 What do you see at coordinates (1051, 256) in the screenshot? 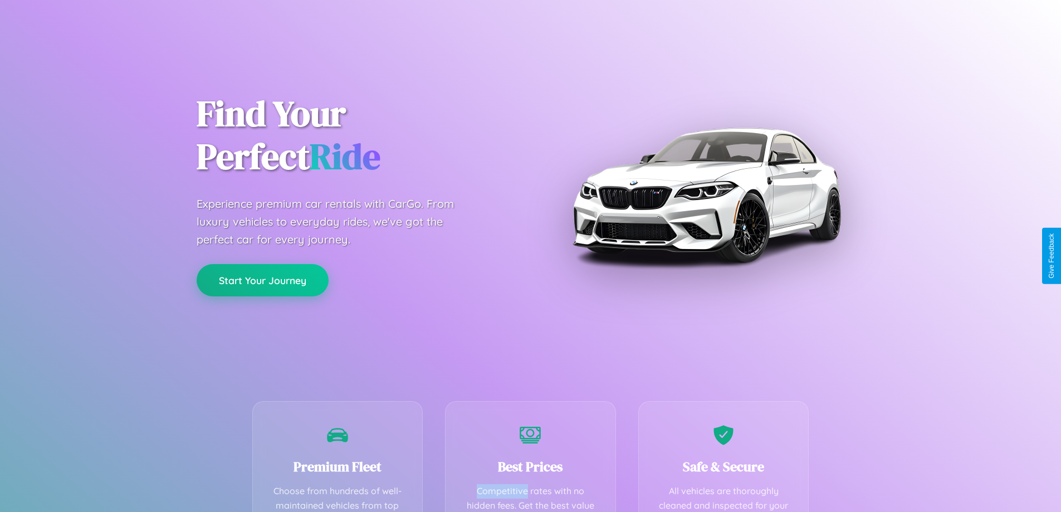
I see `div: Give Feedback` at bounding box center [1051, 256].